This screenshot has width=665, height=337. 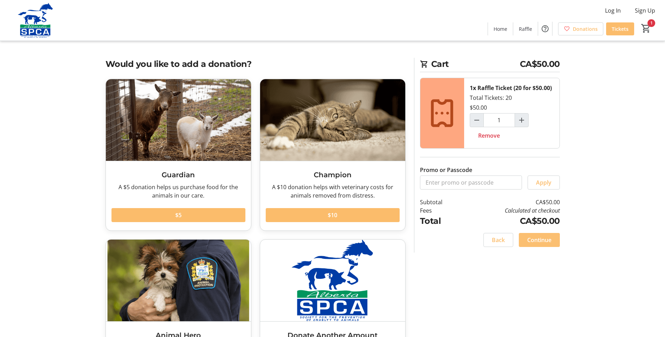 What do you see at coordinates (478, 108) in the screenshot?
I see `div: $50.00` at bounding box center [478, 108].